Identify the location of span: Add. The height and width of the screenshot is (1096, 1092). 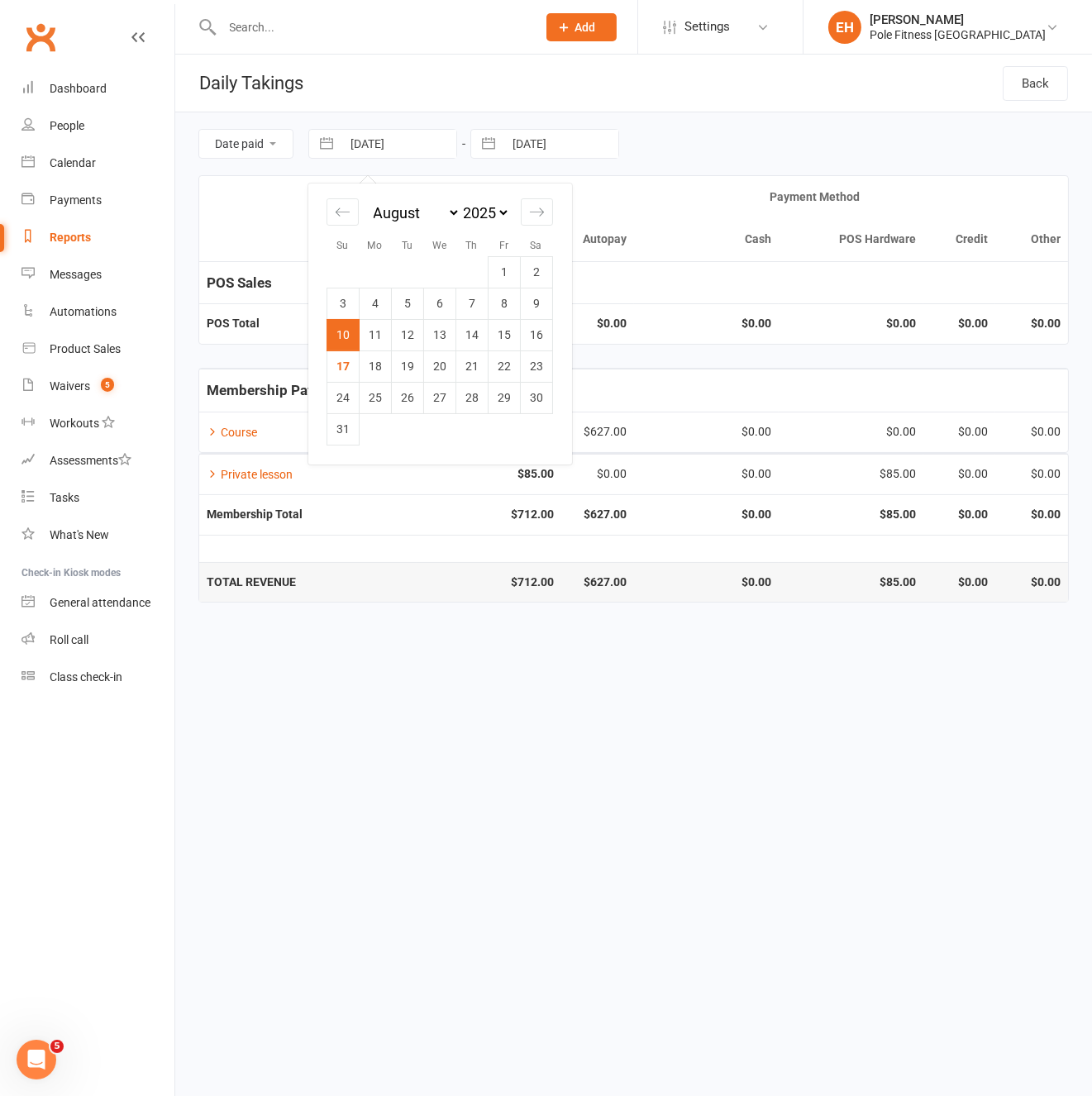
(585, 27).